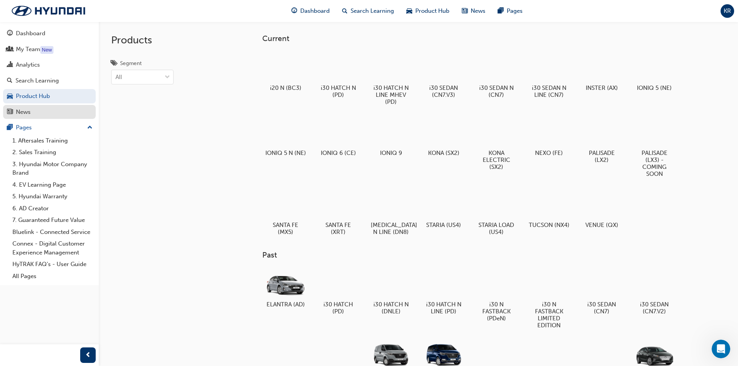  Describe the element at coordinates (49, 96) in the screenshot. I see `a: Product Hub` at that location.